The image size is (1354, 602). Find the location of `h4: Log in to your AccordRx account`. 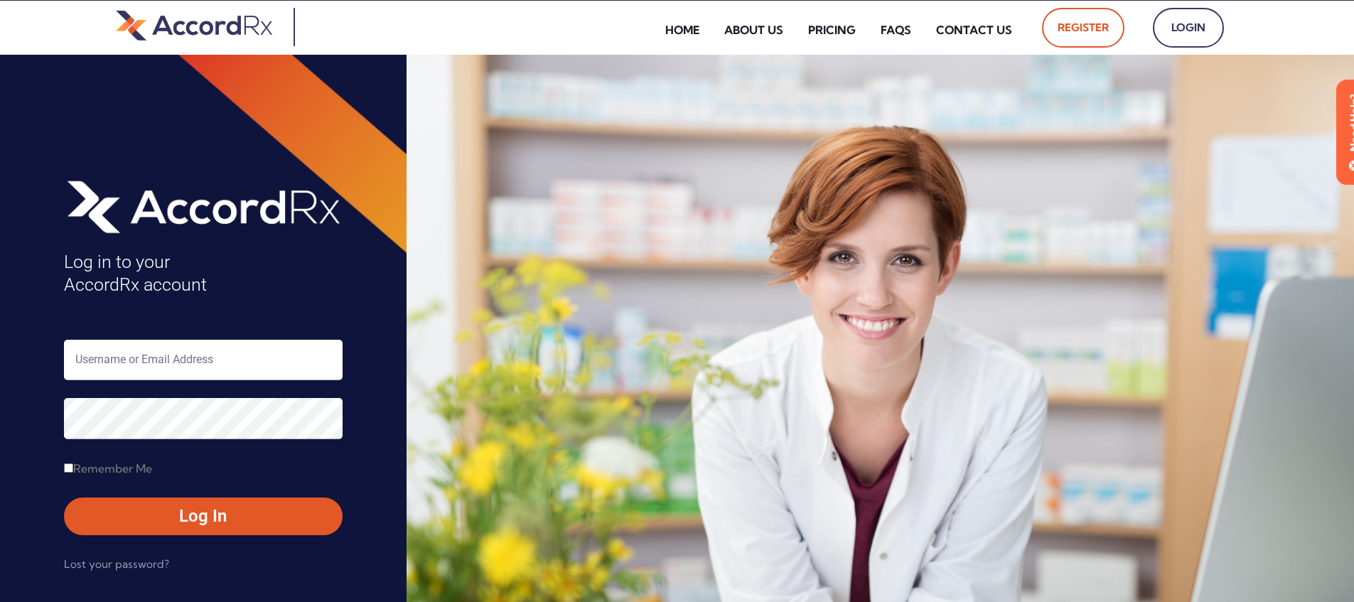

h4: Log in to your AccordRx account is located at coordinates (203, 274).